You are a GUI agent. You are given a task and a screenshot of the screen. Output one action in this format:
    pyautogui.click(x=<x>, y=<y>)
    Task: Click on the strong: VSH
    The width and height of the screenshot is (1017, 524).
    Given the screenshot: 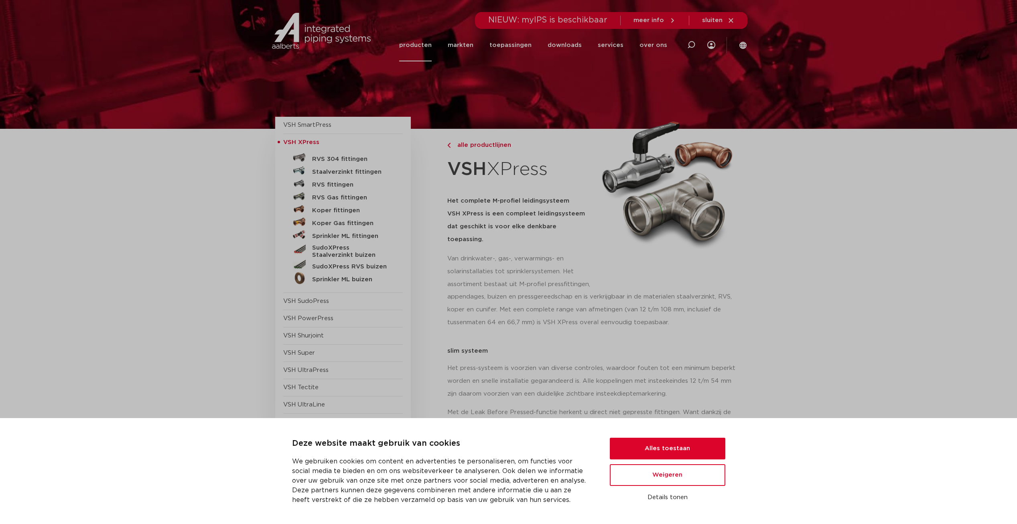 What is the action you would take?
    pyautogui.click(x=467, y=169)
    